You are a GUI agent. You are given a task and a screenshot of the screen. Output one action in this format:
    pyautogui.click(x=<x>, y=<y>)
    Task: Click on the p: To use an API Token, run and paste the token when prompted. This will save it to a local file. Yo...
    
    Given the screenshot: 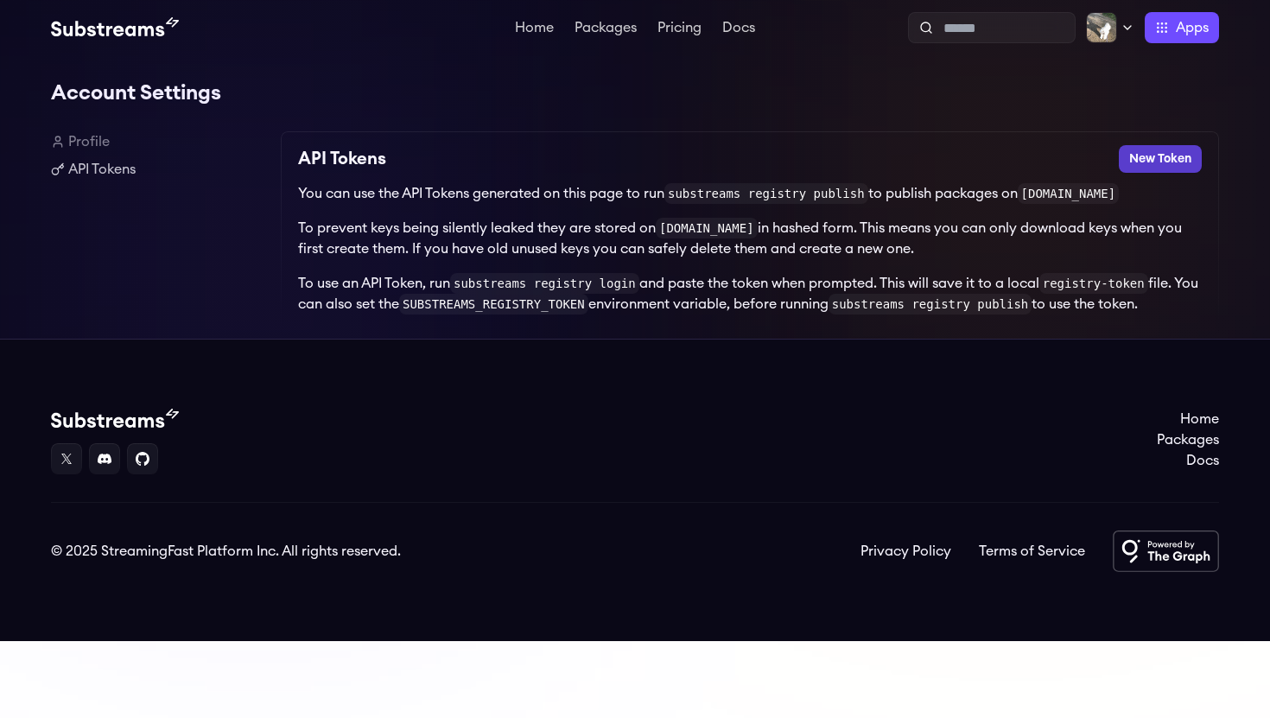 What is the action you would take?
    pyautogui.click(x=750, y=294)
    